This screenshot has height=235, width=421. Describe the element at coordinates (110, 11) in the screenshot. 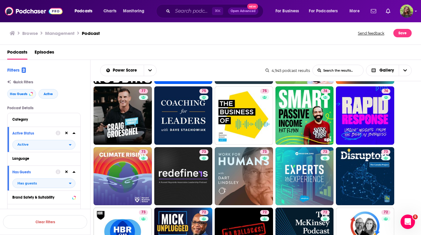

I see `span: Charts` at that location.